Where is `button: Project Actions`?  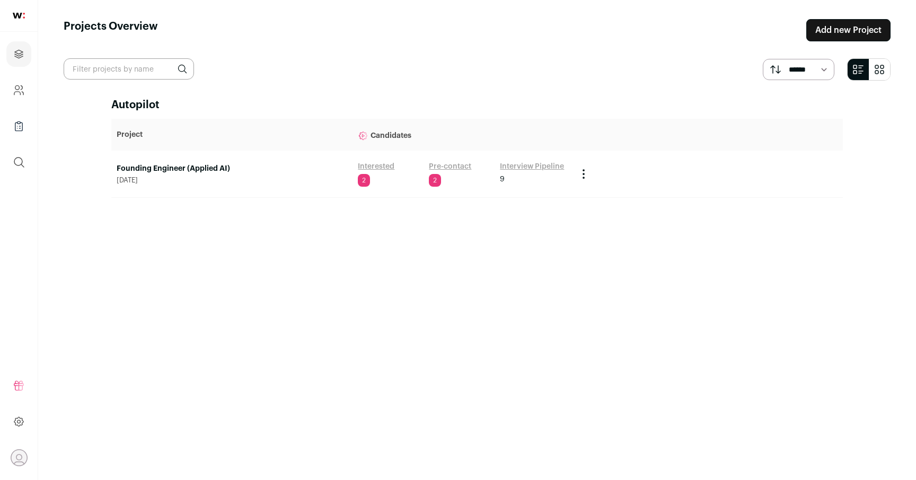
button: Project Actions is located at coordinates (584, 174).